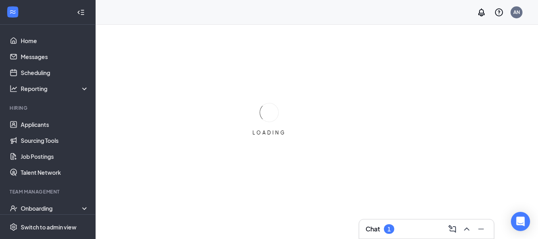 This screenshot has width=538, height=239. Describe the element at coordinates (481, 229) in the screenshot. I see `svg: Minimize` at that location.